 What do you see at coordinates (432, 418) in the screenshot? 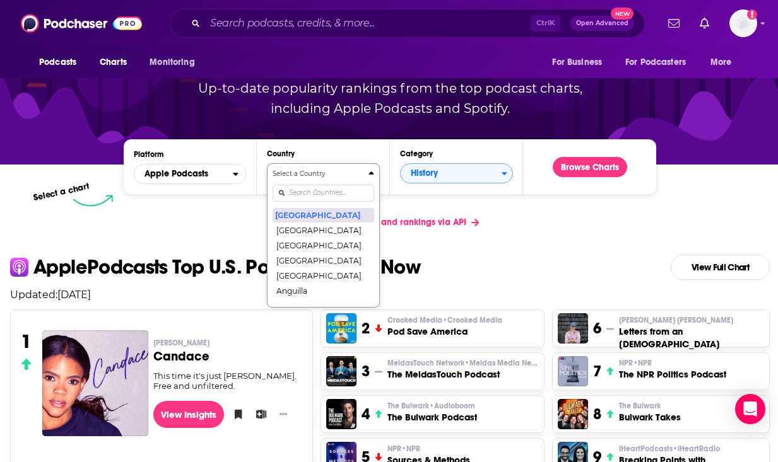
I see `h3: The Bulwark Podcast` at bounding box center [432, 418].